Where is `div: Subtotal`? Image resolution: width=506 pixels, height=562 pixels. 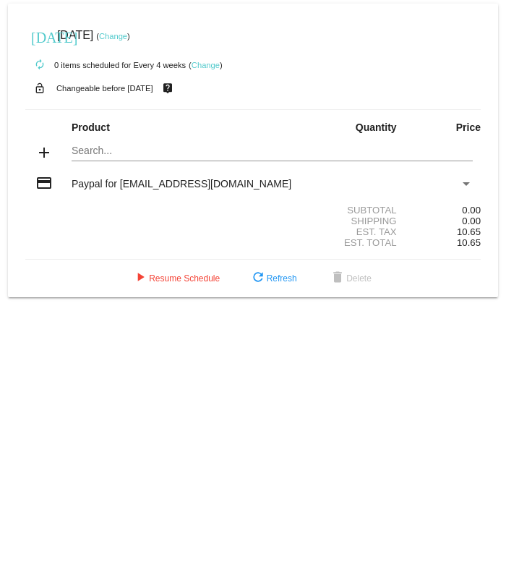 div: Subtotal is located at coordinates (329, 210).